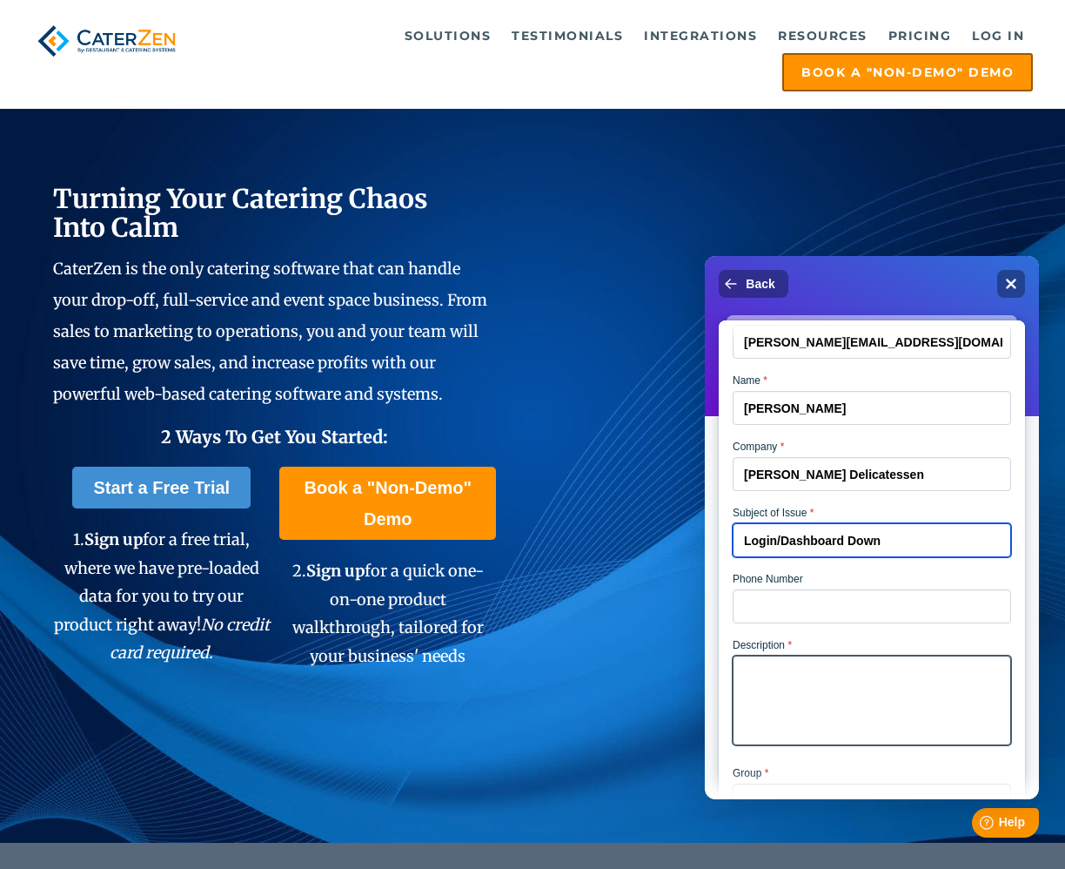 The width and height of the screenshot is (1065, 869). What do you see at coordinates (998, 36) in the screenshot?
I see `a: Log in` at bounding box center [998, 36].